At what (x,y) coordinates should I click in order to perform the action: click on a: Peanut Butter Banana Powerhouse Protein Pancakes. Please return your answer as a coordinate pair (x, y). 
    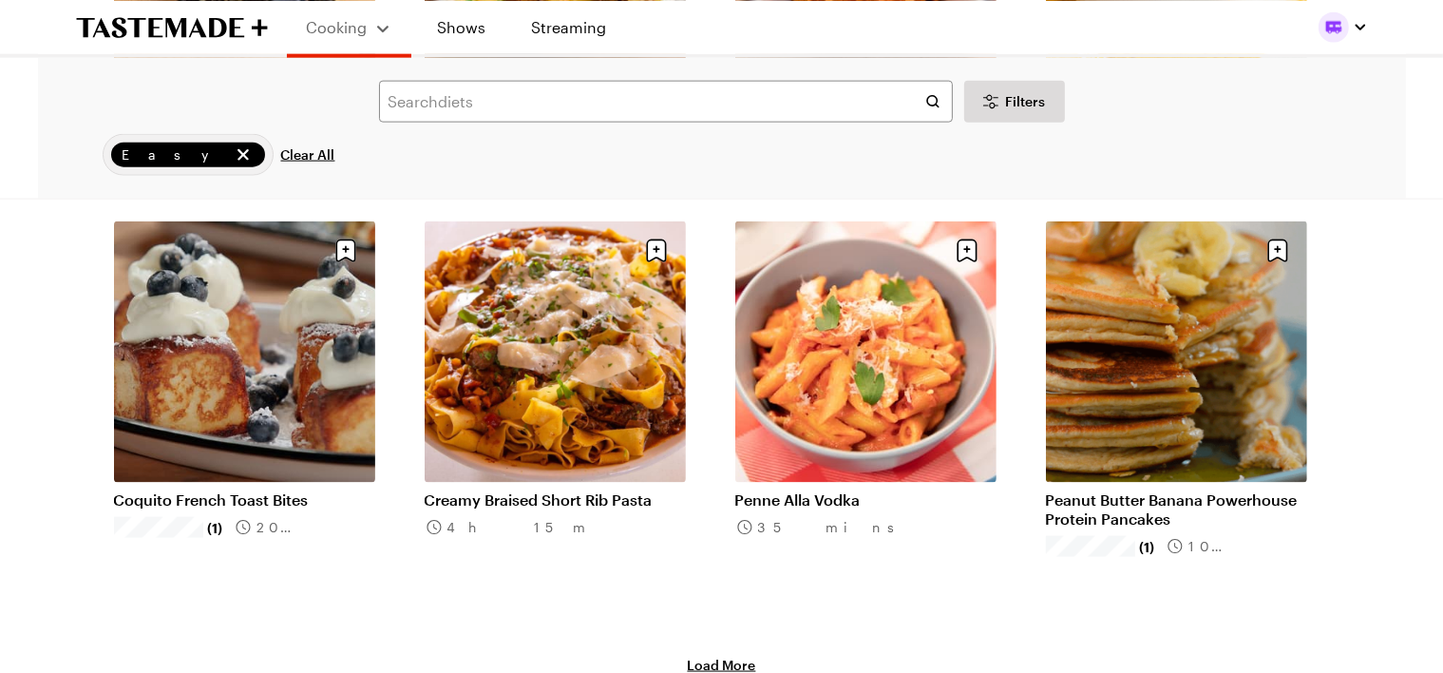
    Looking at the image, I should click on (1176, 508).